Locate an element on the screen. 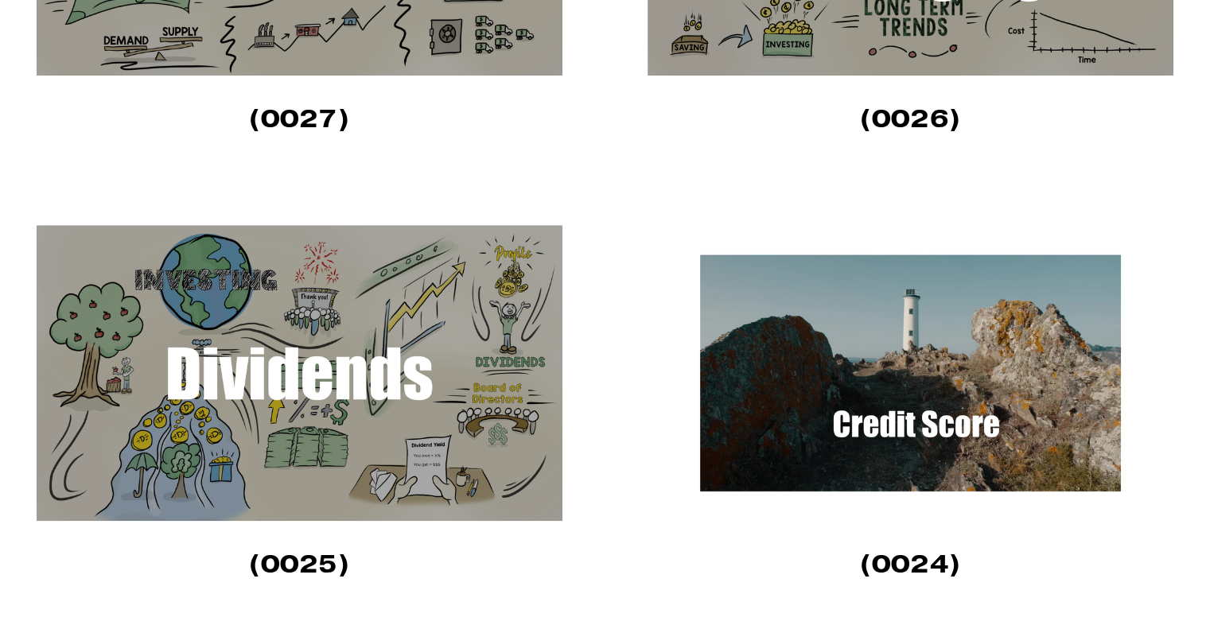  img: Understanding Dividends: Your Rewards as a Shareholder Script (0025) In the vast world of investi... is located at coordinates (299, 373).